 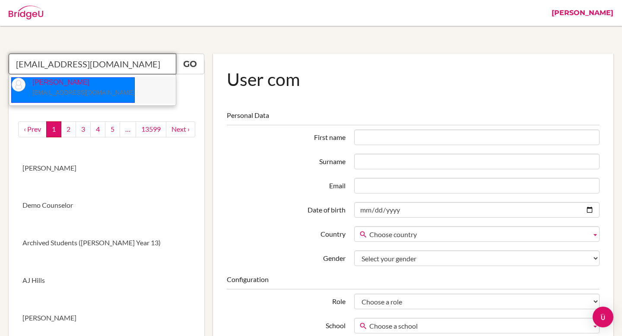 I want to click on a: Demo Counselor, so click(x=106, y=205).